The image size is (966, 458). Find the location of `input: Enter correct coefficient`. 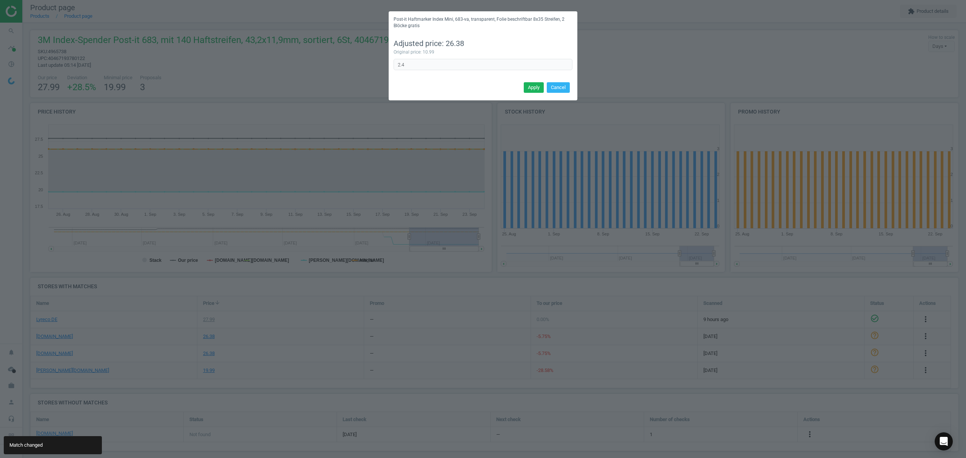

input: Enter correct coefficient is located at coordinates (483, 65).